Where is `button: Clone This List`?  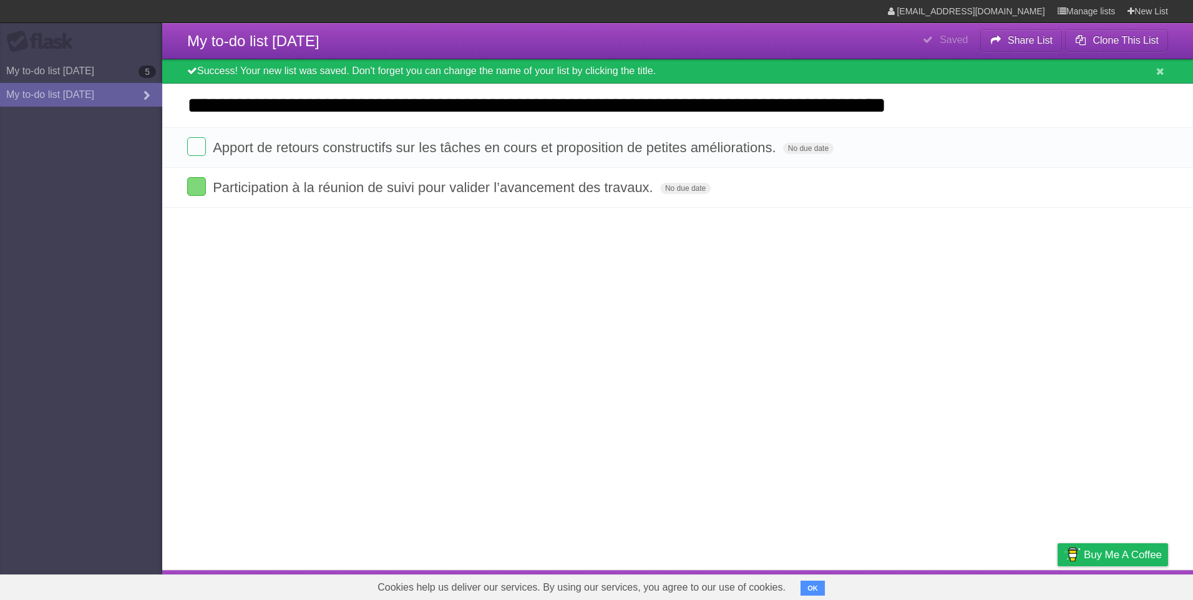 button: Clone This List is located at coordinates (1116, 41).